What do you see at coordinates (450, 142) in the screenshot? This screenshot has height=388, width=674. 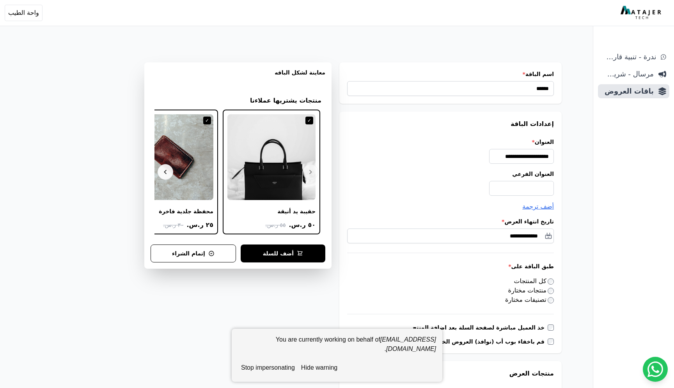 I see `label: العنوان` at bounding box center [450, 142].